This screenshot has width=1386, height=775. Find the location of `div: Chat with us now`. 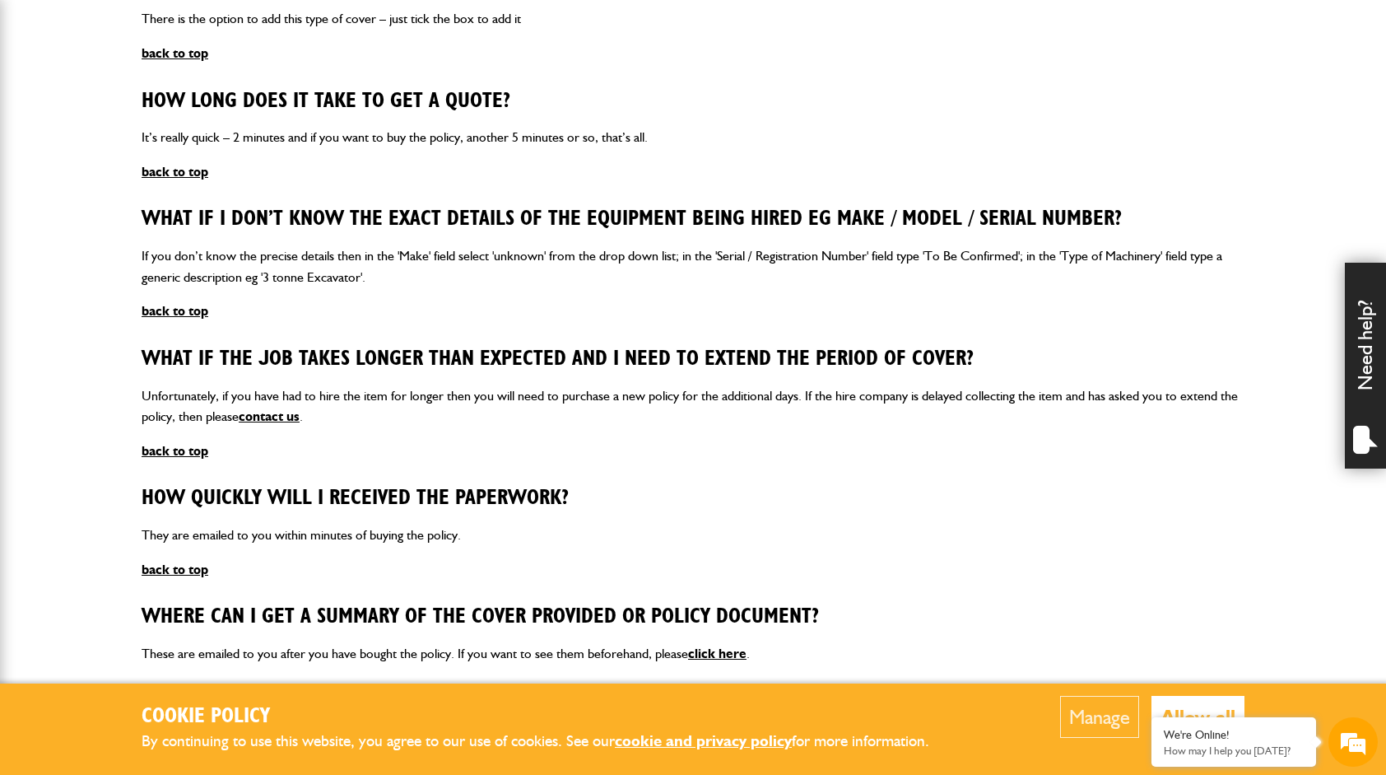

div: Chat with us now is located at coordinates (181, 103).